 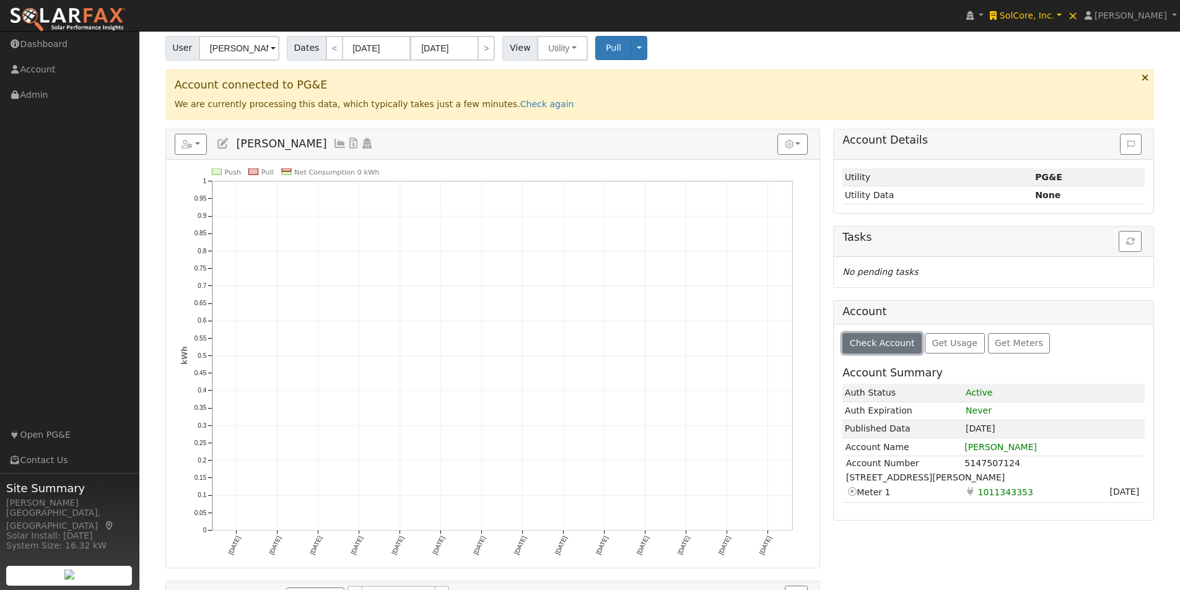 I want to click on span: View, so click(x=520, y=48).